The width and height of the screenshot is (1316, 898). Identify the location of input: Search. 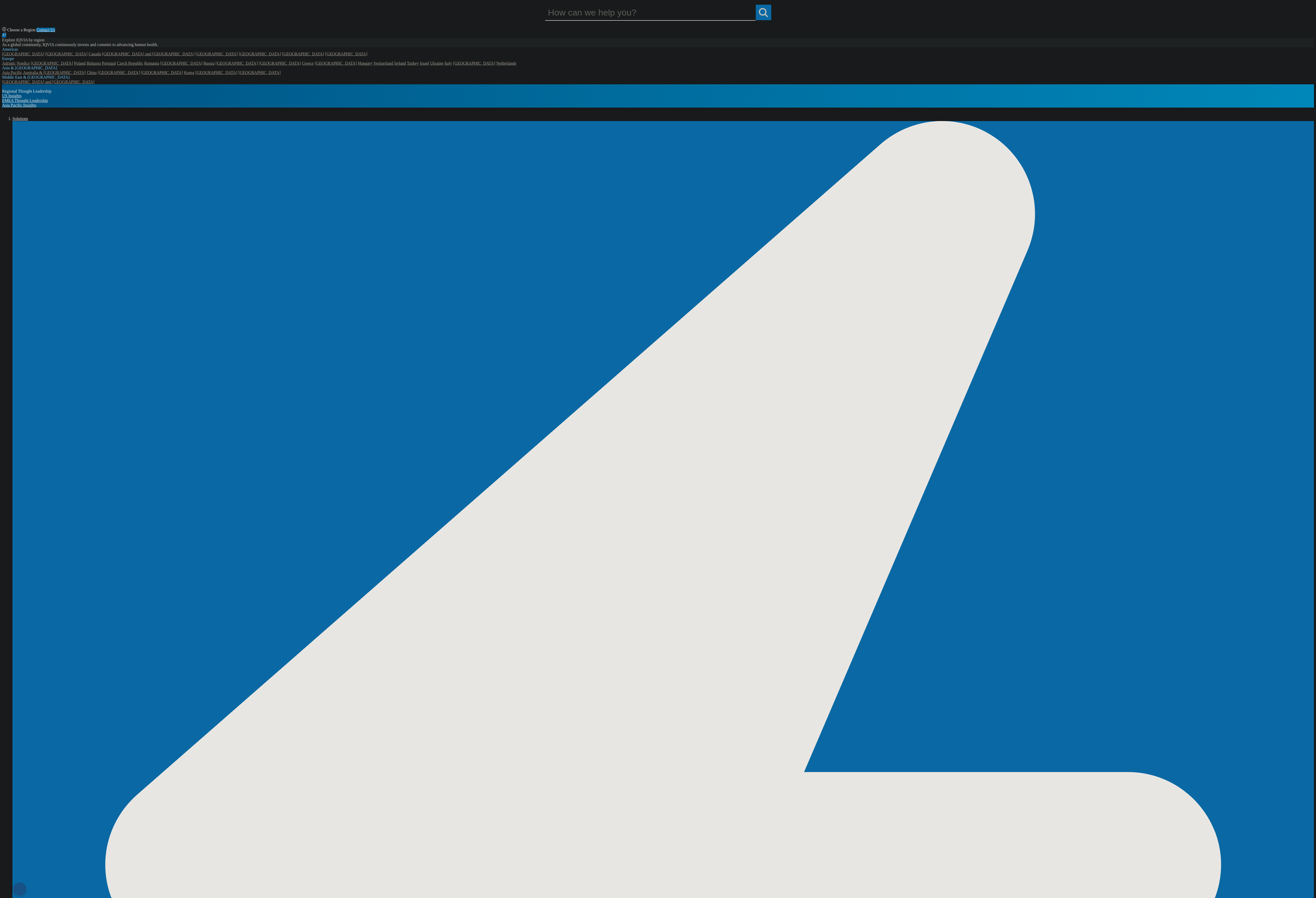
(643, 13).